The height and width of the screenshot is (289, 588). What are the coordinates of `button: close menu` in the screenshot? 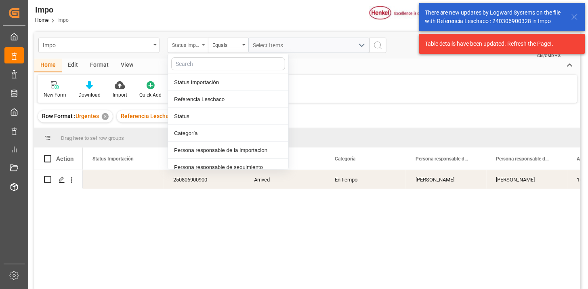 It's located at (188, 45).